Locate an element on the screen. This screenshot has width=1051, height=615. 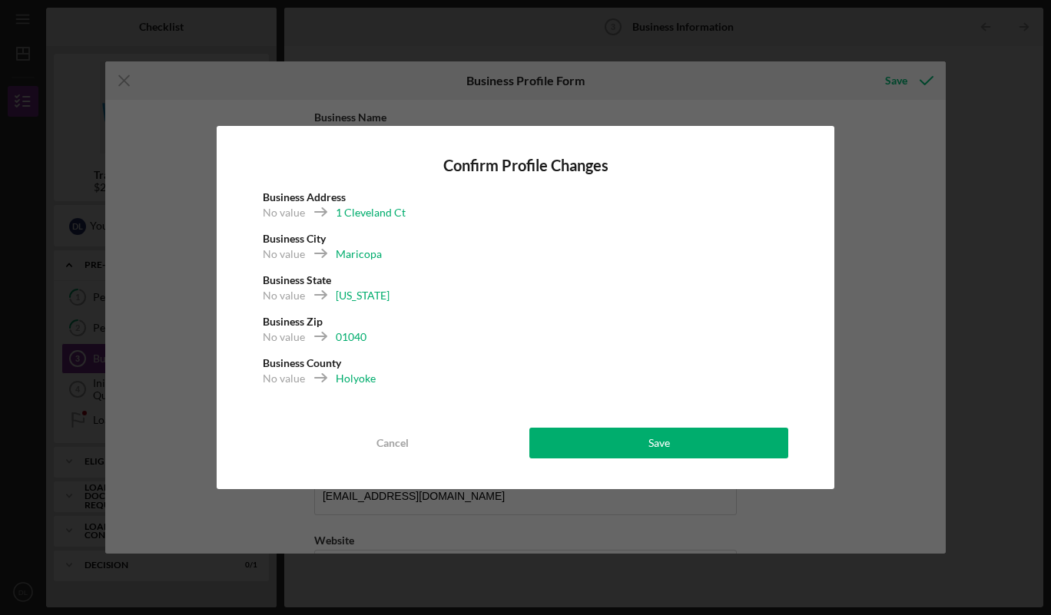
button: Save is located at coordinates (658, 443).